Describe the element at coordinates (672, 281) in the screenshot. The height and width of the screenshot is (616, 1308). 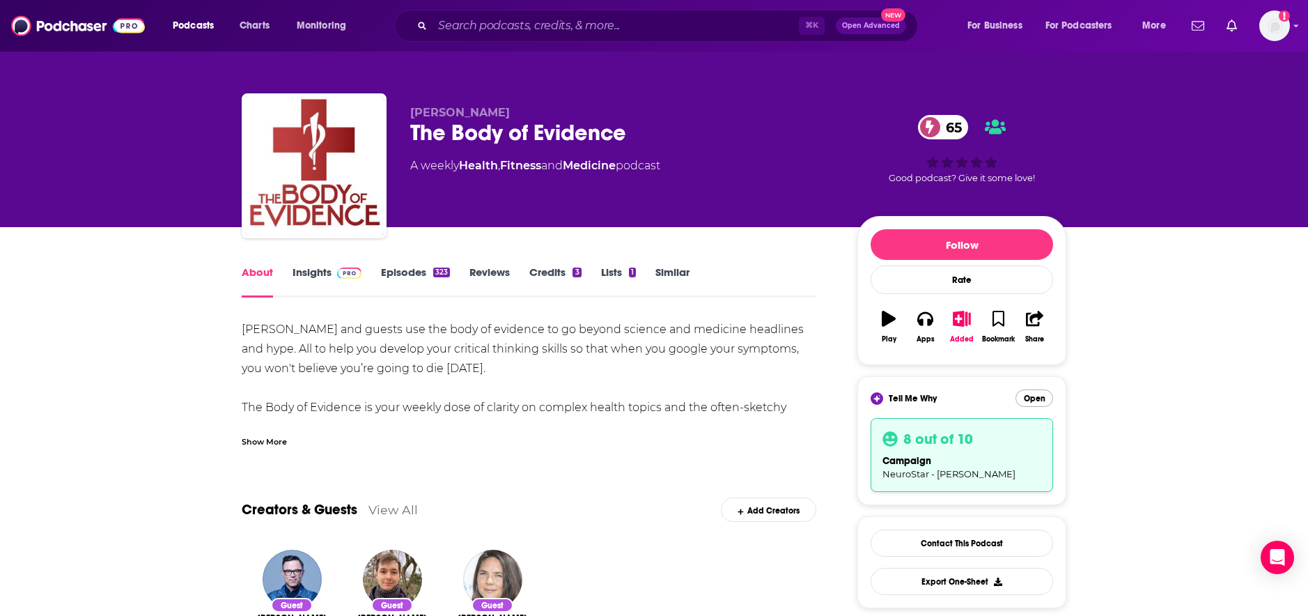
I see `a: Similar` at that location.